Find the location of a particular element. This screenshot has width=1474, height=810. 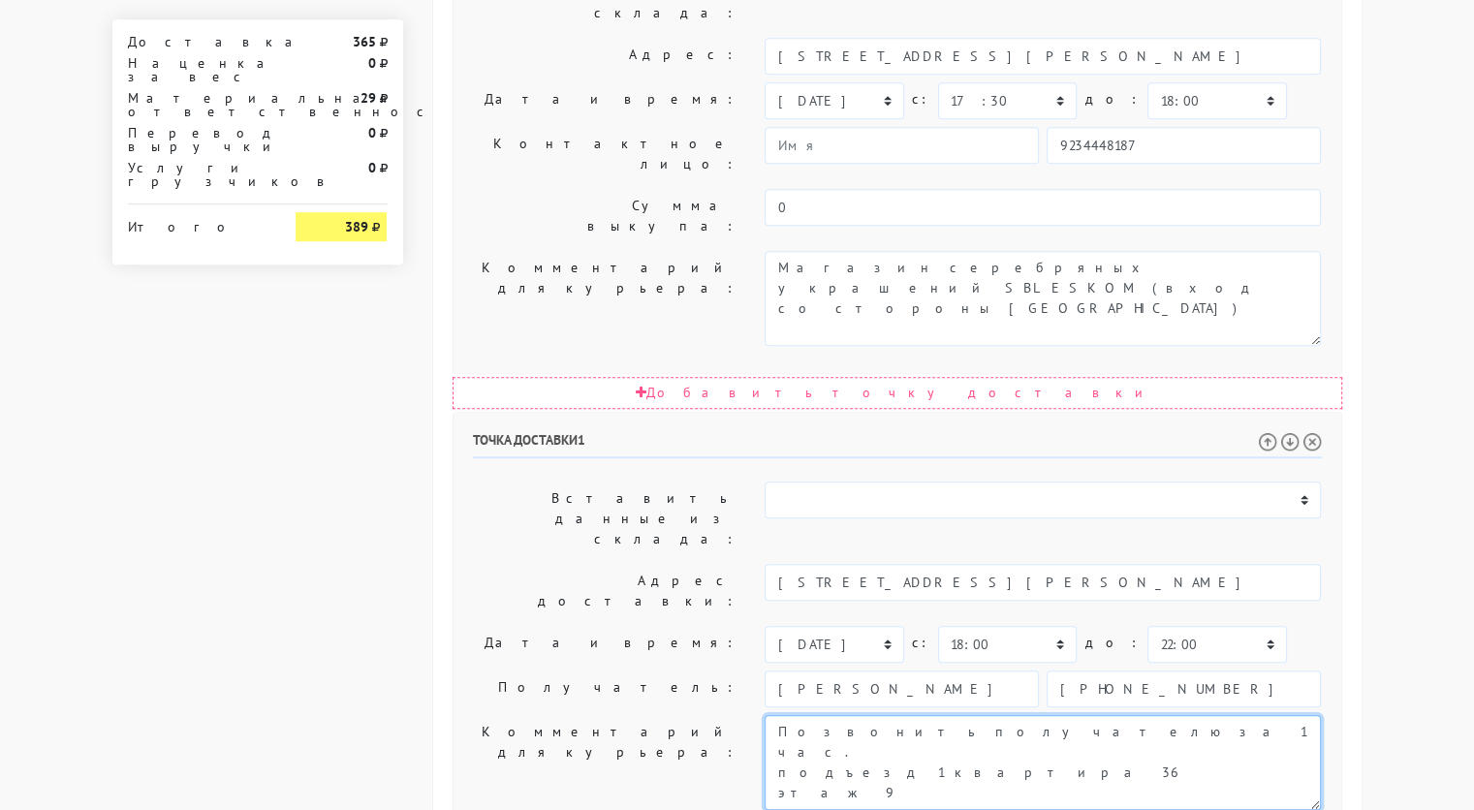

h6: Точка доставки is located at coordinates (897, 445).